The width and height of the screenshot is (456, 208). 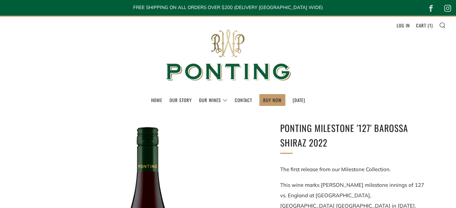 What do you see at coordinates (213, 100) in the screenshot?
I see `a: Our Wines` at bounding box center [213, 100].